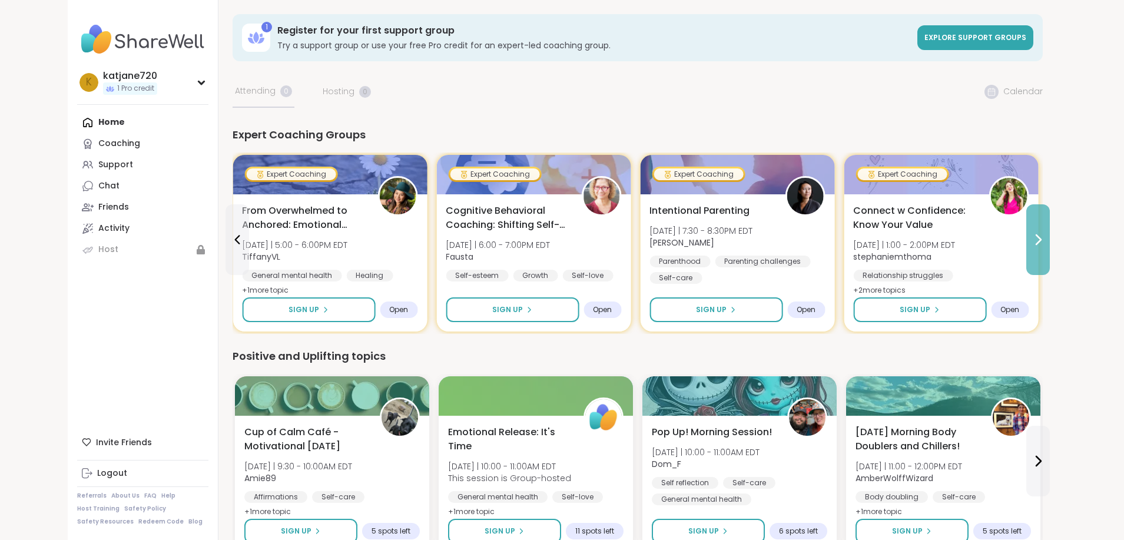 The image size is (1124, 540). Describe the element at coordinates (975, 37) in the screenshot. I see `span: Explore support groups` at that location.